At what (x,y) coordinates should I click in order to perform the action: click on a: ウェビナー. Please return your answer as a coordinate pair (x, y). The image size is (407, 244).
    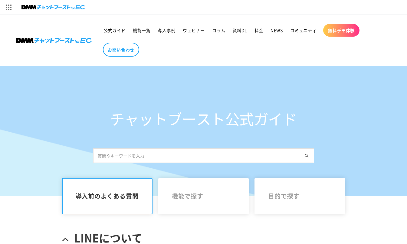
    Looking at the image, I should click on (194, 30).